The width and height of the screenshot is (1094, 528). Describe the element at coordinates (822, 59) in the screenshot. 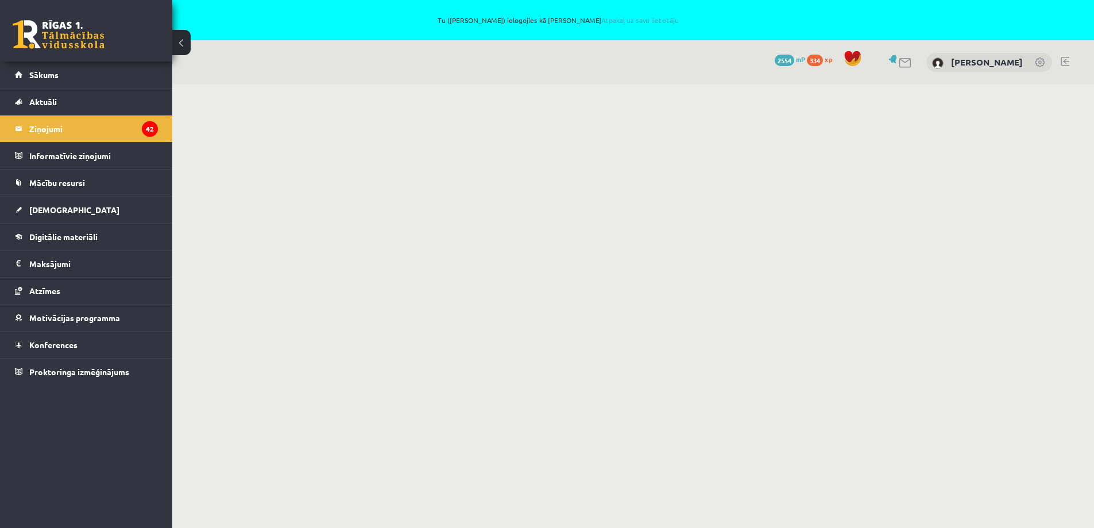

I see `a: 334 xp` at that location.